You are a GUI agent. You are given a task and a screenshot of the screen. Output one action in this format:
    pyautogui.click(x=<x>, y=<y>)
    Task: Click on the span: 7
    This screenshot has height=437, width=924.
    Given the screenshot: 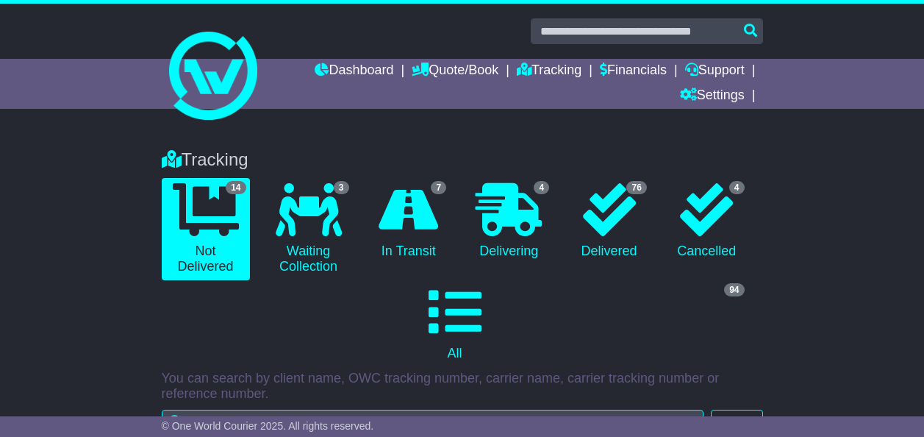 What is the action you would take?
    pyautogui.click(x=438, y=188)
    